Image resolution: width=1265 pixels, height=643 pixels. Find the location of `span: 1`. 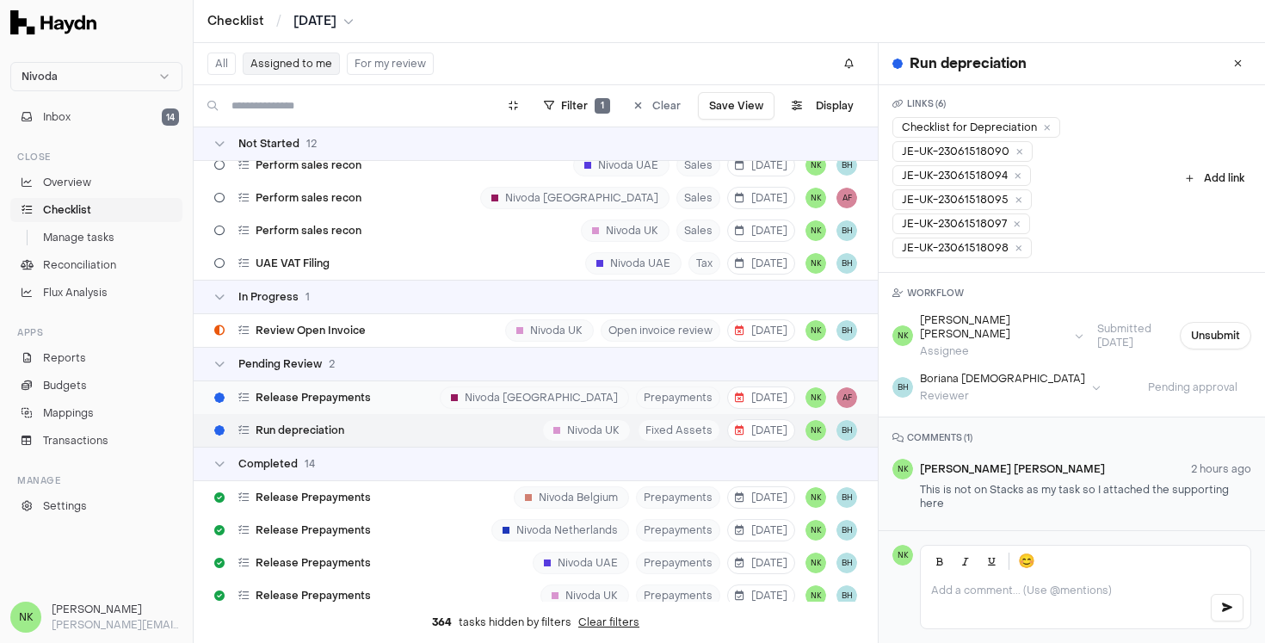

span: 1 is located at coordinates (602, 106).